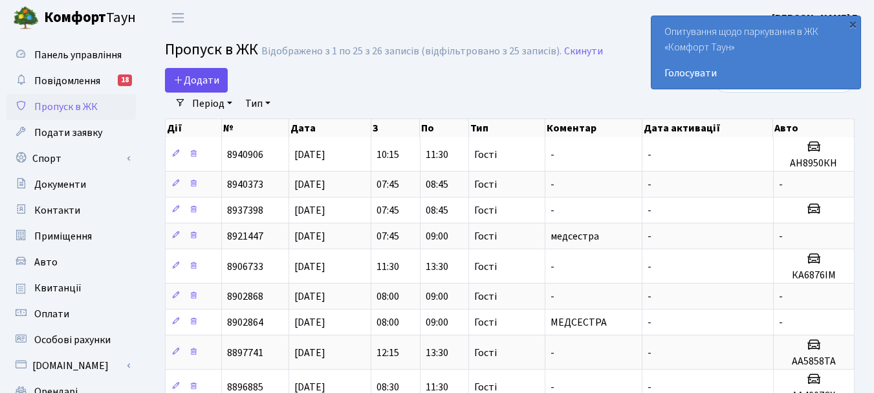 The image size is (874, 393). What do you see at coordinates (52, 314) in the screenshot?
I see `span: Оплати` at bounding box center [52, 314].